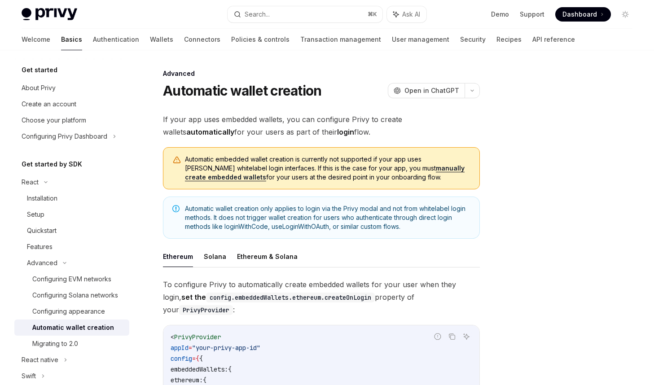  What do you see at coordinates (49, 14) in the screenshot?
I see `img: light logo` at bounding box center [49, 14].